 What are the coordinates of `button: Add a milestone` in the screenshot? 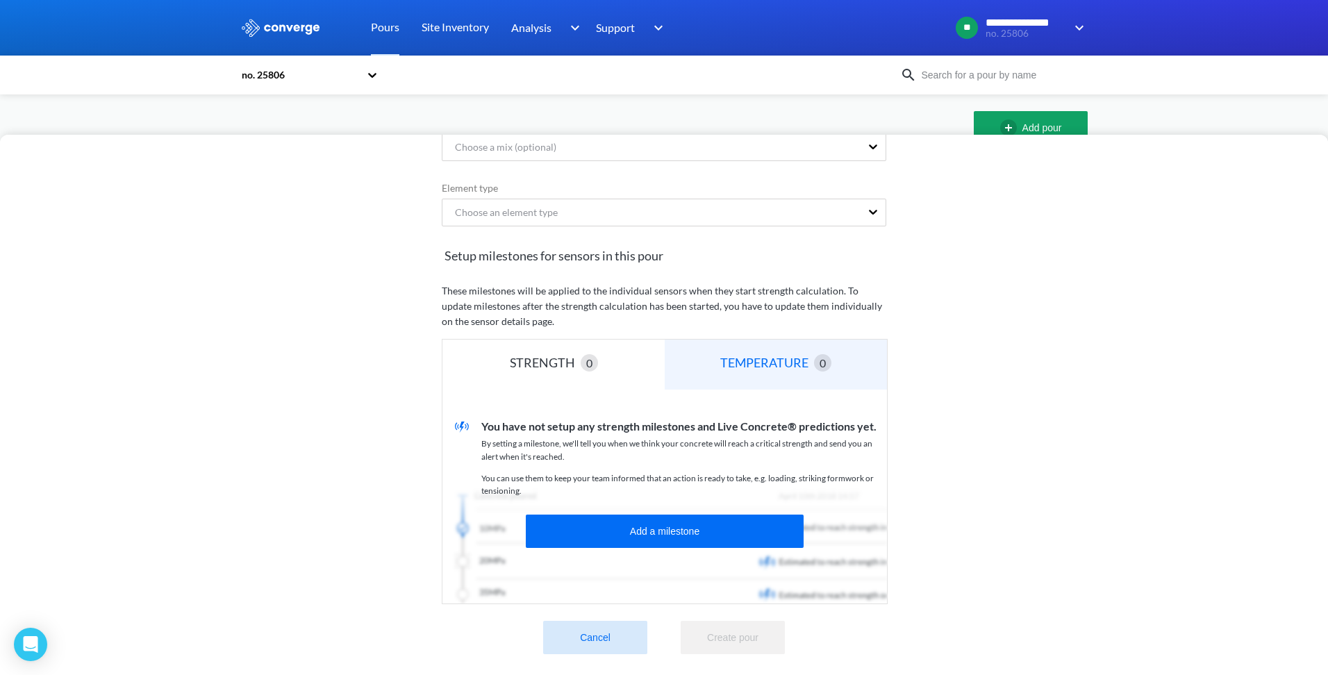 It's located at (665, 531).